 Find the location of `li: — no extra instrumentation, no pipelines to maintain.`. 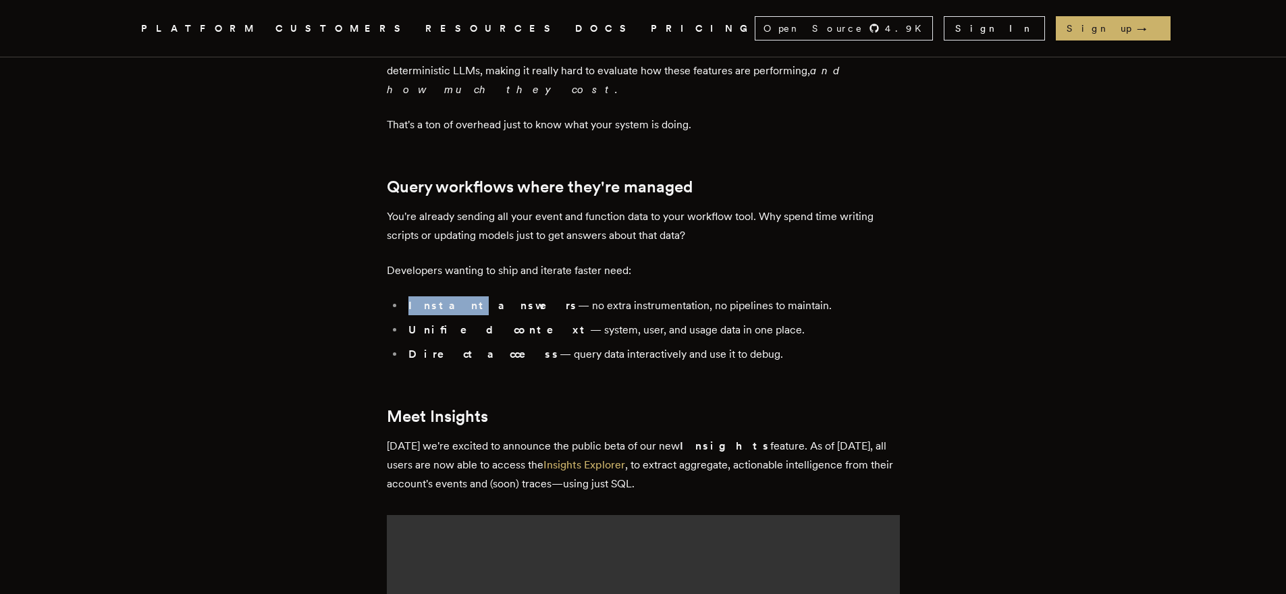

li: — no extra instrumentation, no pipelines to maintain. is located at coordinates (652, 306).